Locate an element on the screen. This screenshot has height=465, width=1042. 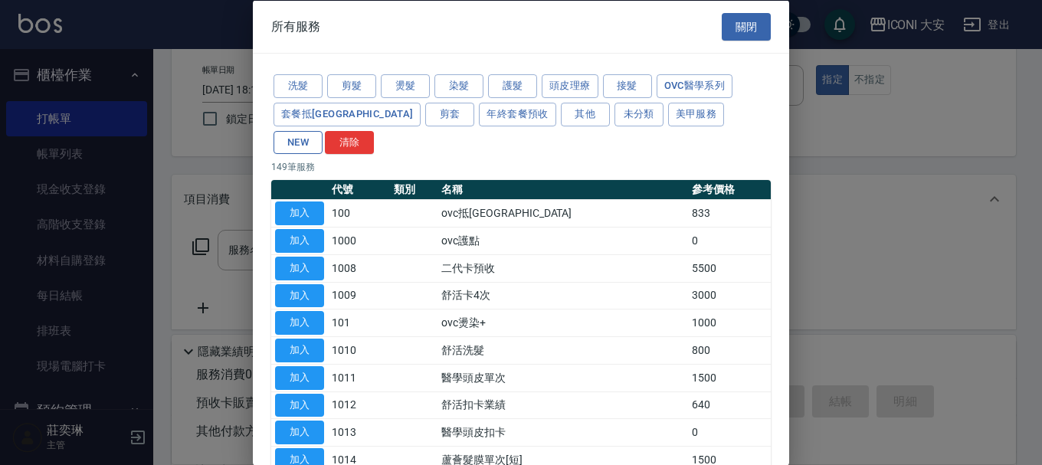
button: 未分類 is located at coordinates (639, 113).